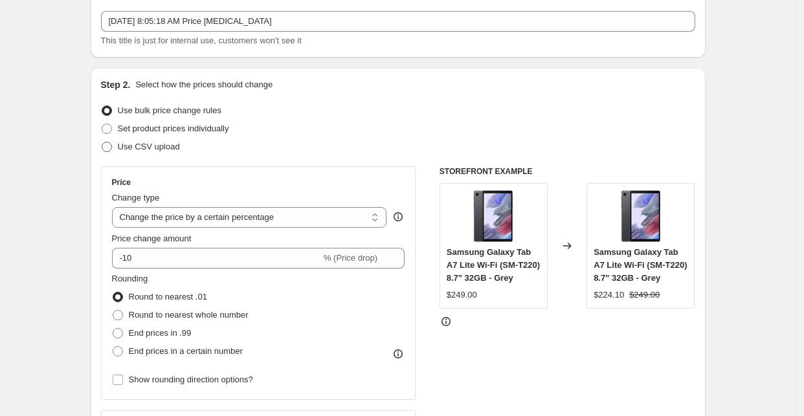  I want to click on div: $249.00, so click(462, 295).